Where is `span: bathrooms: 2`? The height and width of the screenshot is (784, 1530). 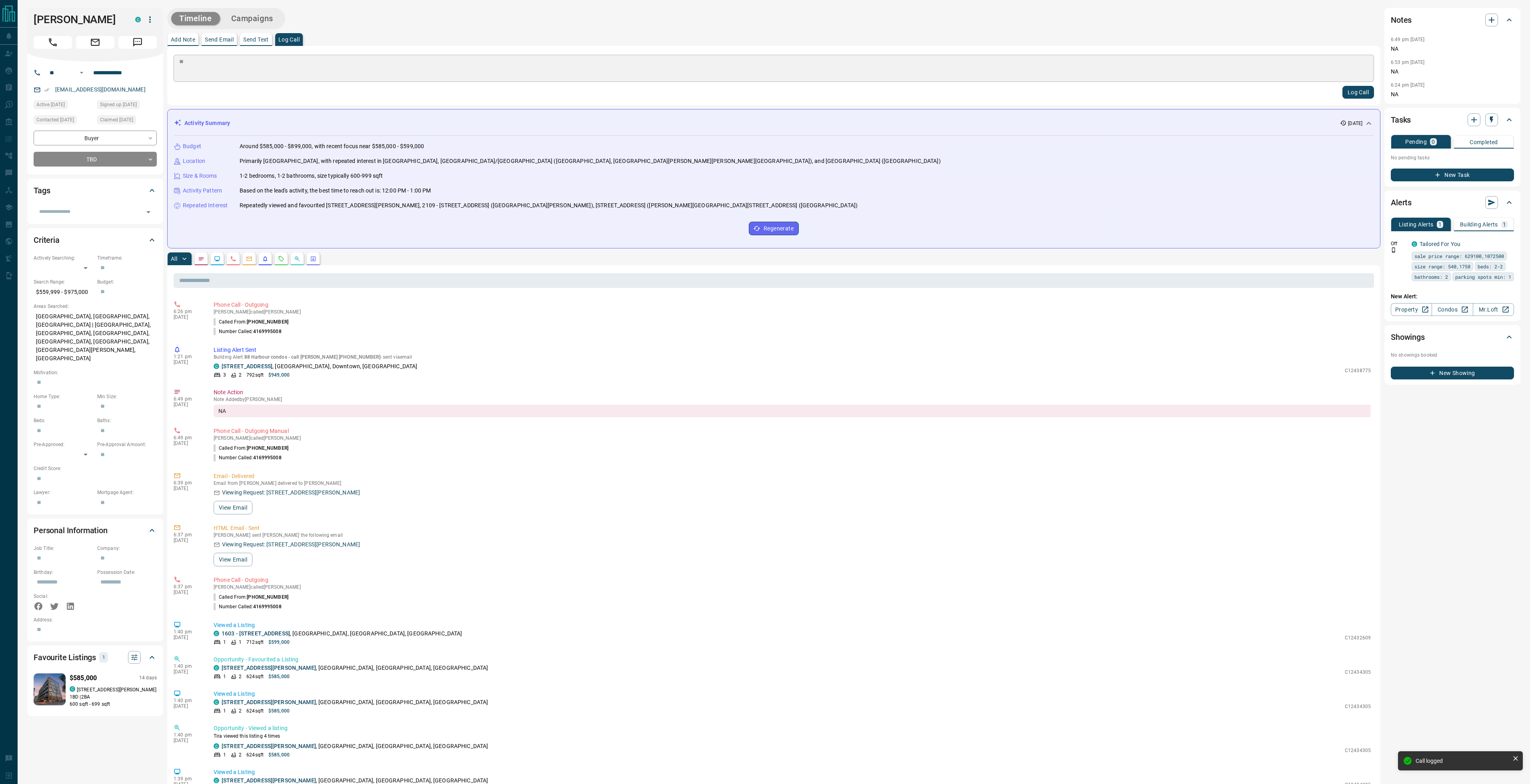 span: bathrooms: 2 is located at coordinates (1431, 277).